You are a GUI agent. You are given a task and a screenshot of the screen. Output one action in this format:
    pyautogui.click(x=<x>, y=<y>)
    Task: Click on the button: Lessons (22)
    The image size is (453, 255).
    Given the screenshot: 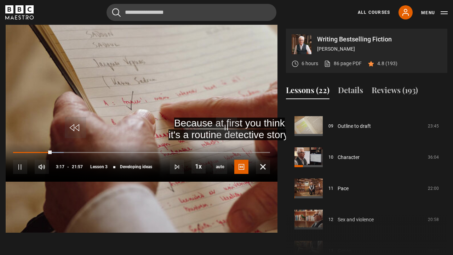 What is the action you would take?
    pyautogui.click(x=307, y=92)
    